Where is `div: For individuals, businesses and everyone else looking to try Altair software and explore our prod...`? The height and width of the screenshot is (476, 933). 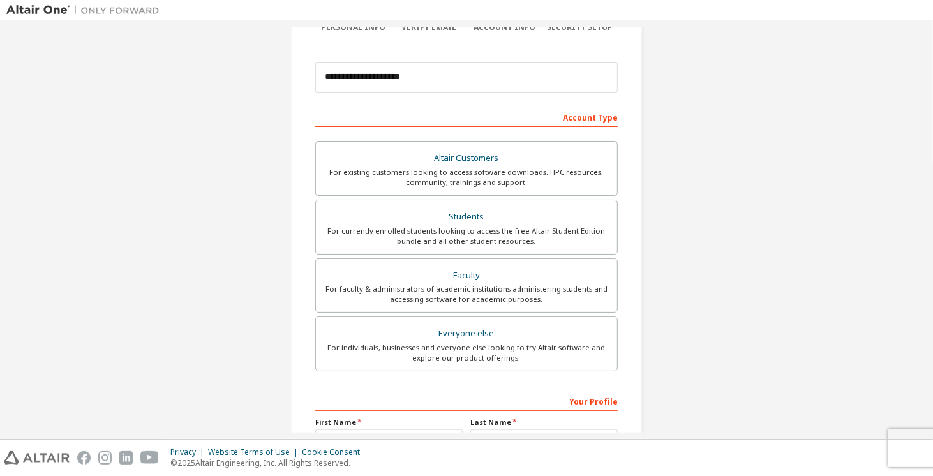 div: For individuals, businesses and everyone else looking to try Altair software and explore our prod... is located at coordinates (467, 353).